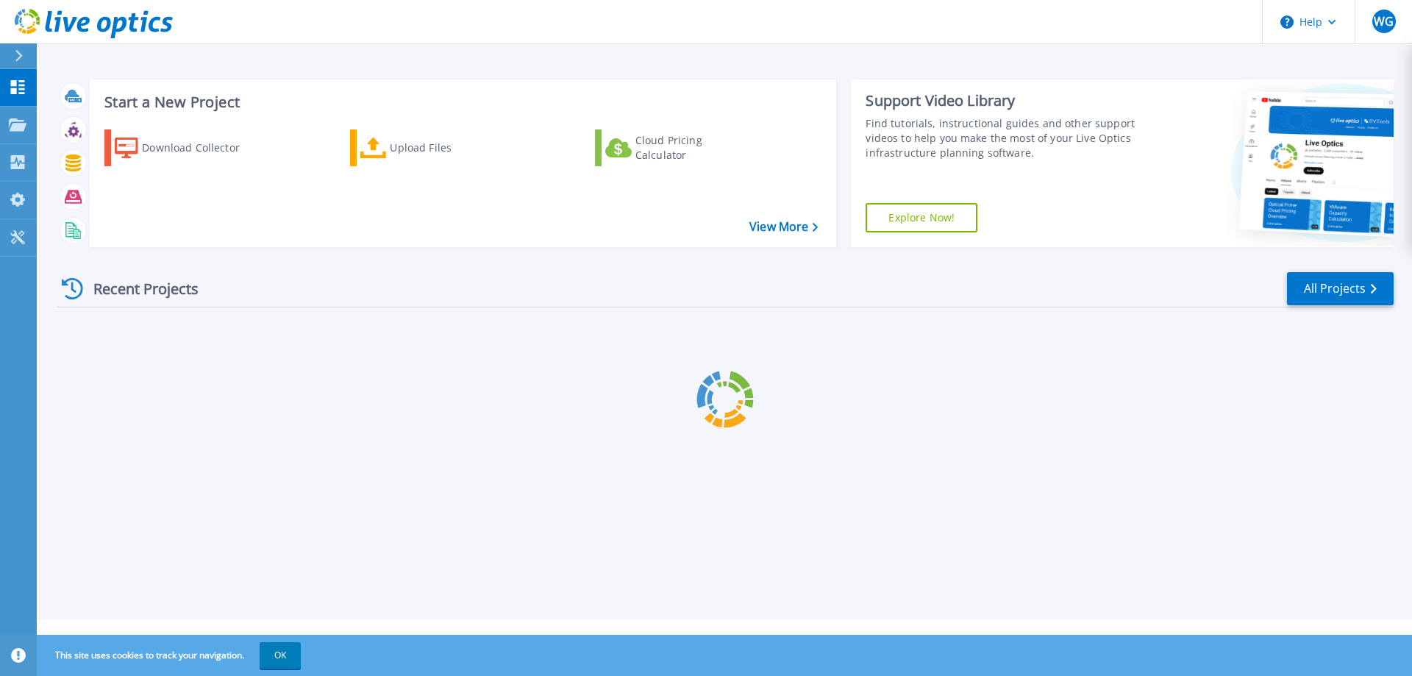  What do you see at coordinates (1004, 101) in the screenshot?
I see `div: Support Video Library` at bounding box center [1004, 101].